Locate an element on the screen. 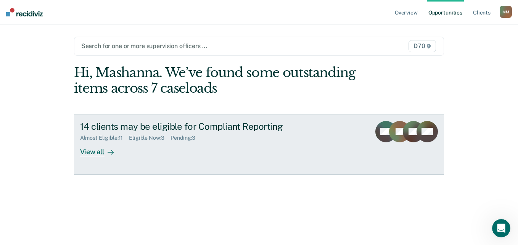 The image size is (518, 245). img: Recidiviz is located at coordinates (24, 12).